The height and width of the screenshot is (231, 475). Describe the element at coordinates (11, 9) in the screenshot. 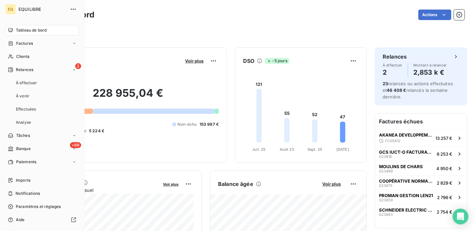

I see `div: EQ` at that location.